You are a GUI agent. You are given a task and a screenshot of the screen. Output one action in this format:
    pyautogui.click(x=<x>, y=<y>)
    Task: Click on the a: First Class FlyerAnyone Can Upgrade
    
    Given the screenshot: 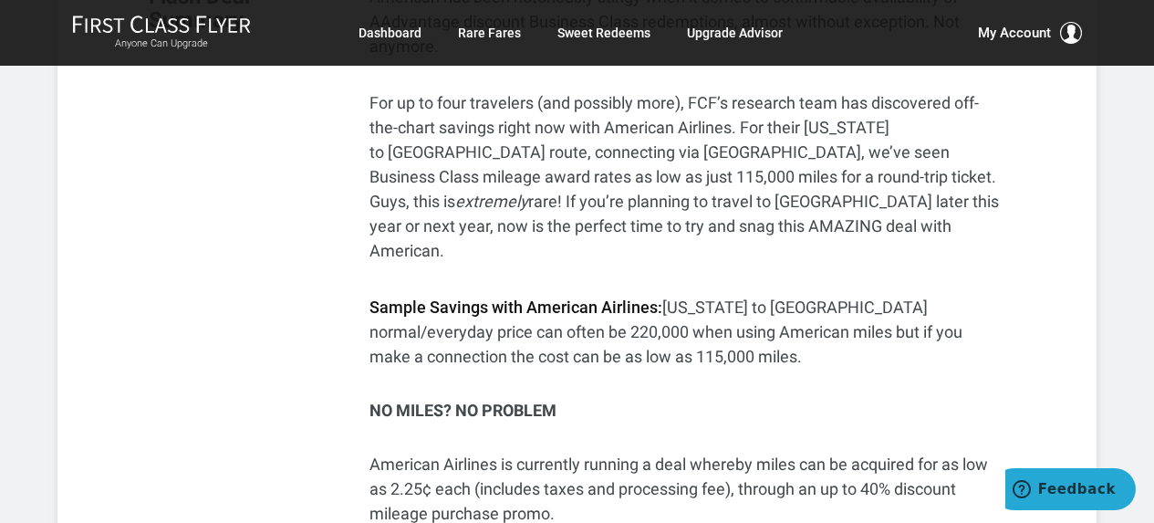 What is the action you would take?
    pyautogui.click(x=161, y=33)
    